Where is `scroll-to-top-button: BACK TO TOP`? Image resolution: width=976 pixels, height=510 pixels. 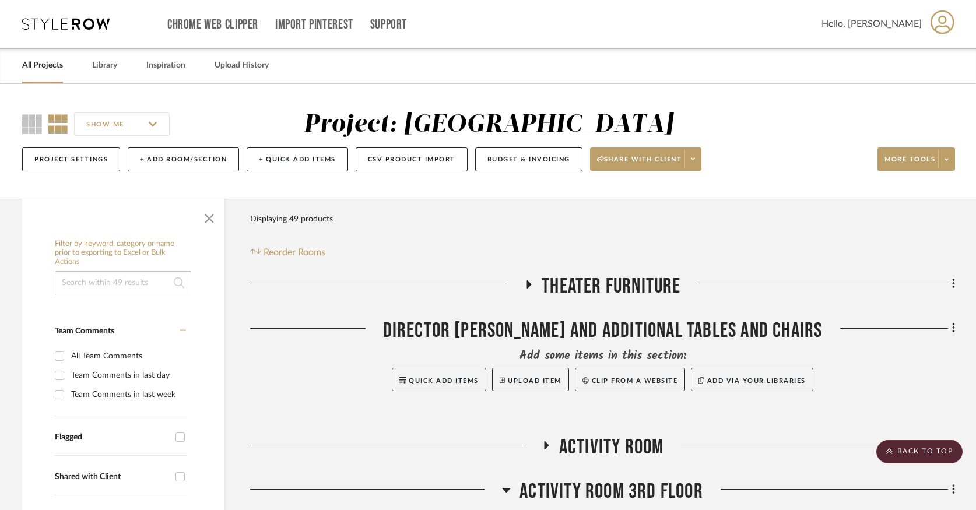 scroll-to-top-button: BACK TO TOP is located at coordinates (919, 452).